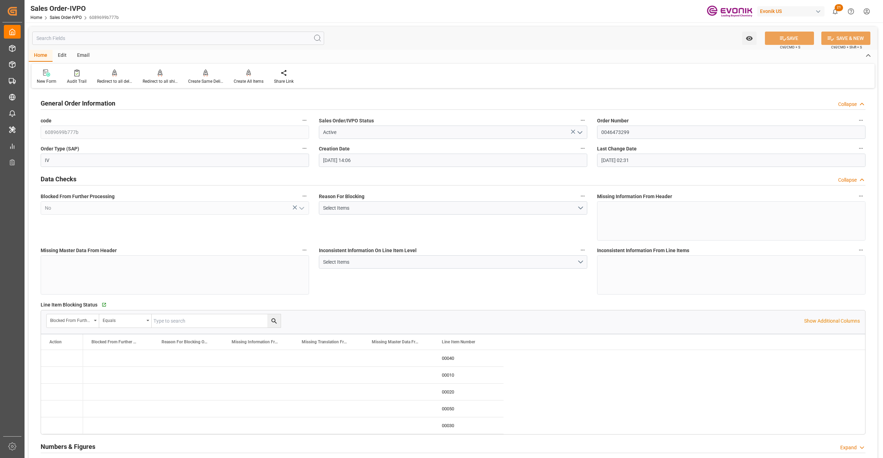 Image resolution: width=883 pixels, height=458 pixels. Describe the element at coordinates (248, 81) in the screenshot. I see `div: Create All Items` at that location.